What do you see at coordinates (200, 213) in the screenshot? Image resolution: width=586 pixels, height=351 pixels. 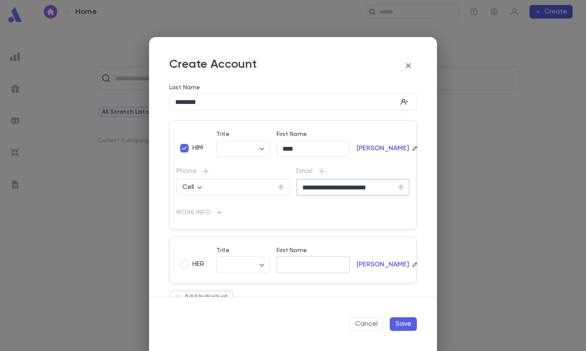 I see `button: More Info` at bounding box center [200, 213].